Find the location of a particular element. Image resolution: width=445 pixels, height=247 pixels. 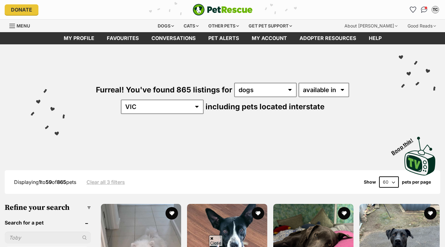

a: Boop this! is located at coordinates (420, 154).